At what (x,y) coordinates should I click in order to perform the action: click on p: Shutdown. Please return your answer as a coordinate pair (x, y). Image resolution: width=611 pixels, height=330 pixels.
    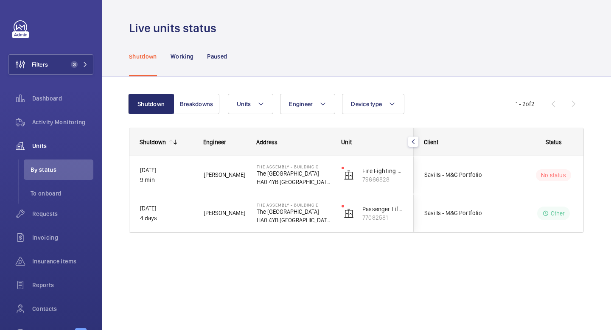
    Looking at the image, I should click on (143, 56).